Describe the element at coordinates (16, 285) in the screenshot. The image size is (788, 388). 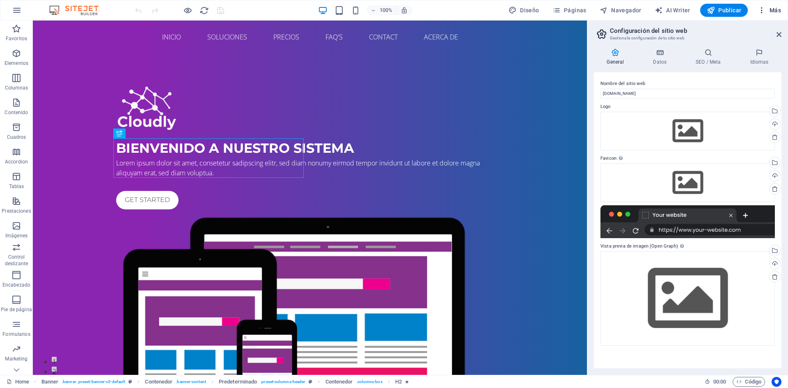
I see `p: Encabezado` at that location.